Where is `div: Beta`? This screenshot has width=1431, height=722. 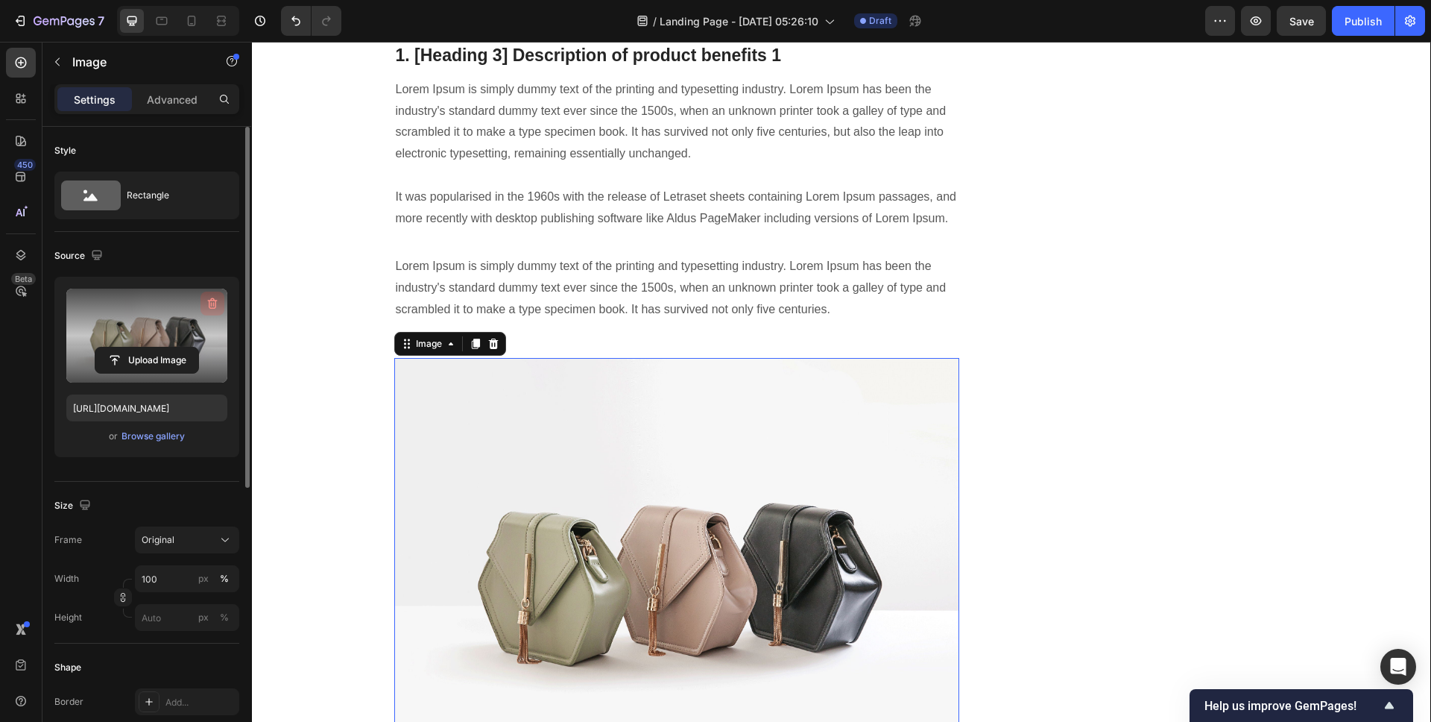 div: Beta is located at coordinates (23, 279).